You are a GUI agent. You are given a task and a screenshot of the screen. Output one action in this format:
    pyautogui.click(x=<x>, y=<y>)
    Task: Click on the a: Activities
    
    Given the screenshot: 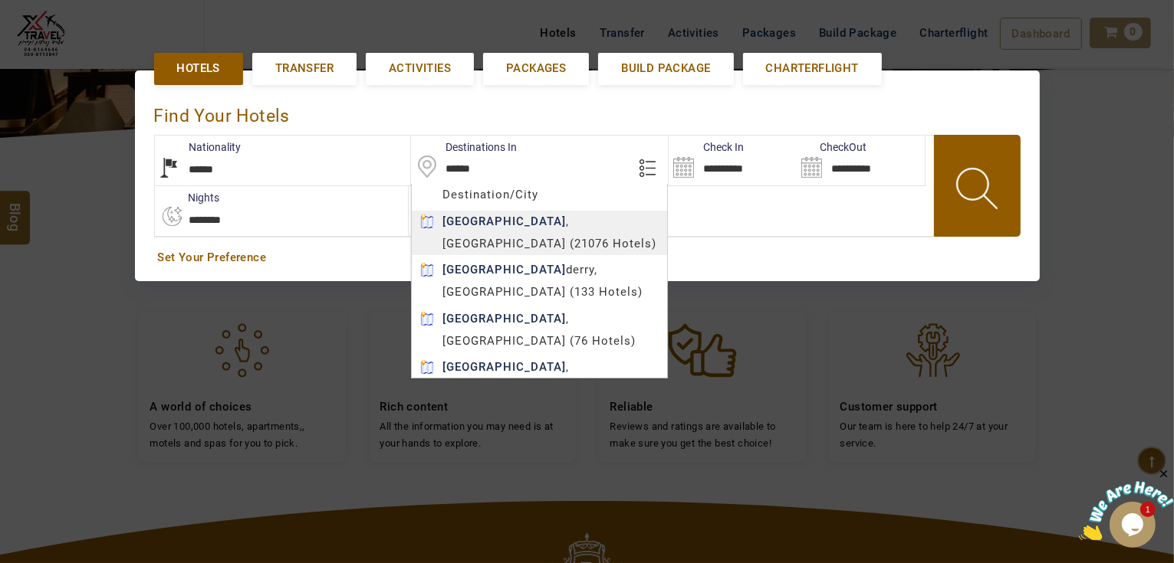 What is the action you would take?
    pyautogui.click(x=419, y=68)
    